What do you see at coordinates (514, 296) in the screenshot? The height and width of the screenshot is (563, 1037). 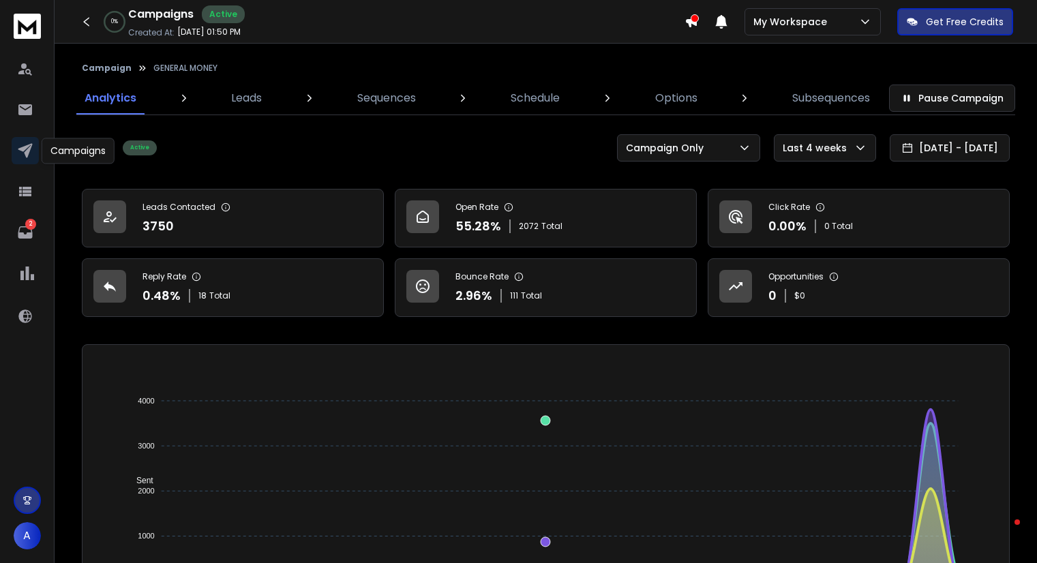 I see `span: 111` at bounding box center [514, 296].